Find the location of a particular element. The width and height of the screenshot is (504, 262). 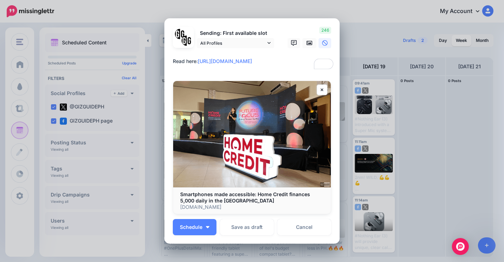

div: Read here: is located at coordinates (254, 61).